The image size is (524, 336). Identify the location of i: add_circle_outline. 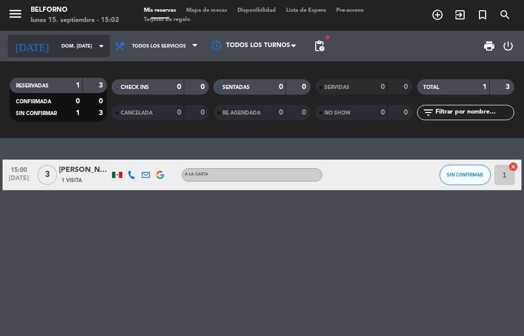
(438, 15).